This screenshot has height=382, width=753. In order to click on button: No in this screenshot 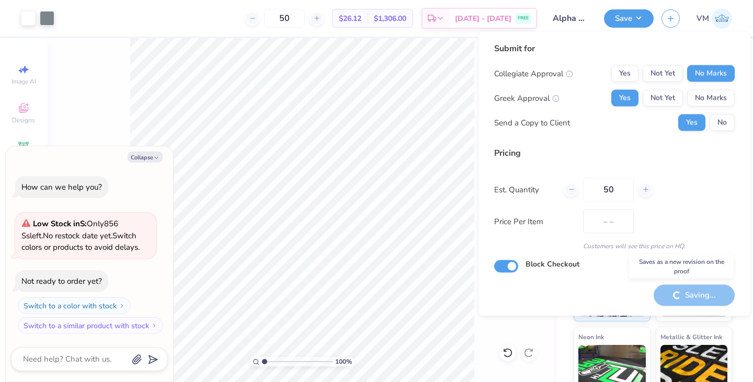, I will do `click(722, 123)`.